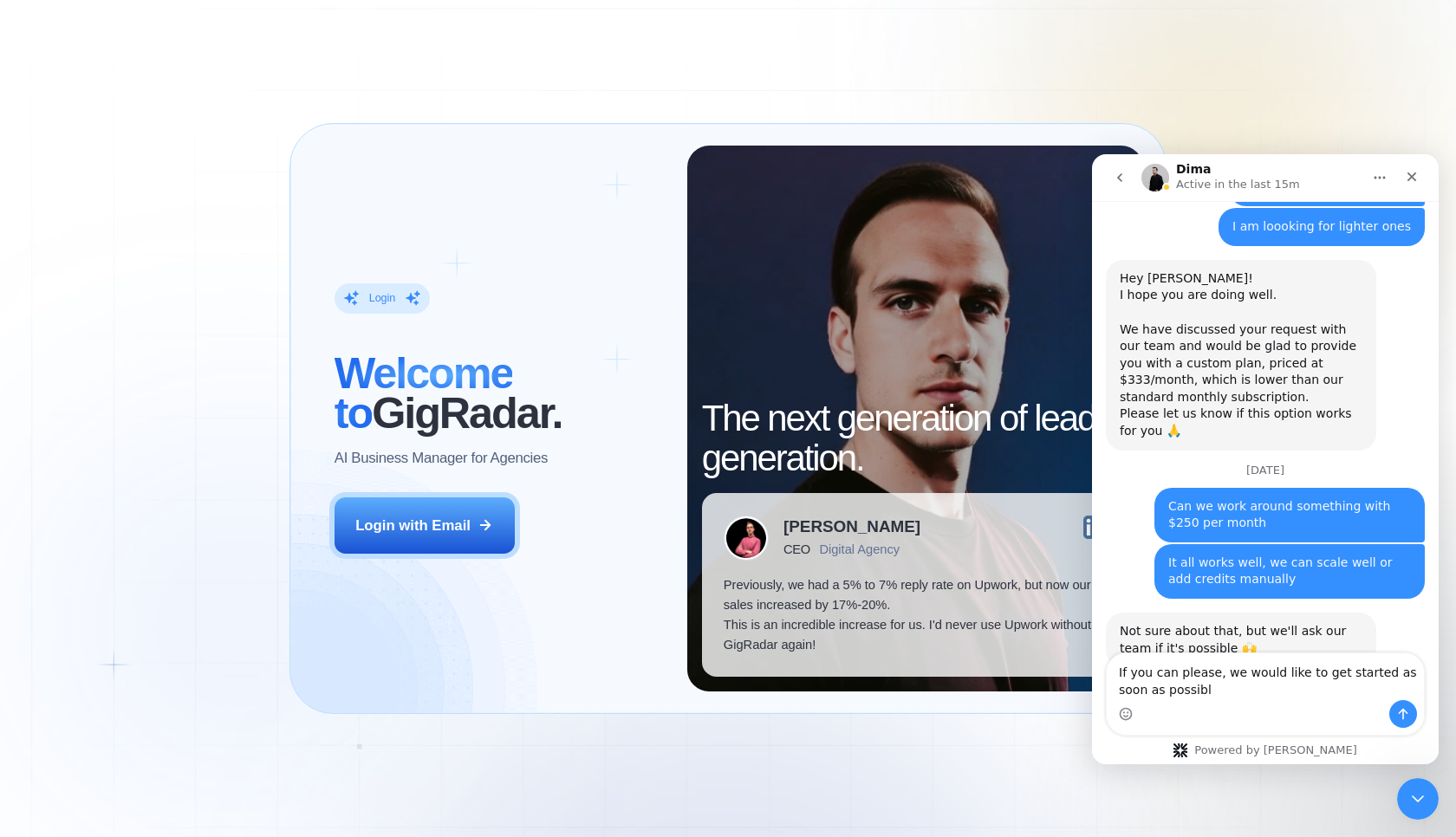  Describe the element at coordinates (102, 15) in the screenshot. I see `h1: Dima` at that location.